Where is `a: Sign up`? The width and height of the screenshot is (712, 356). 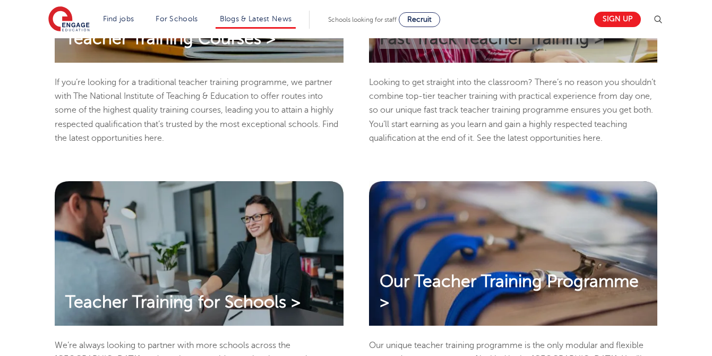
a: Sign up is located at coordinates (617, 19).